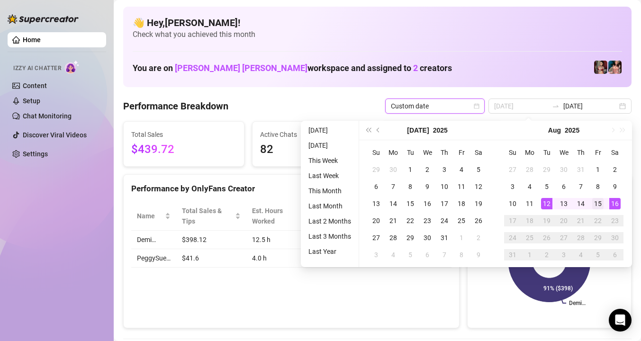 The image size is (641, 341). I want to click on div: 16, so click(615, 204).